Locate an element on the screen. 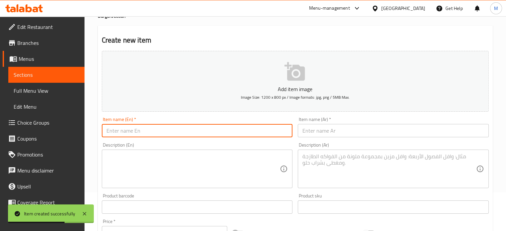  span: Sections is located at coordinates (46, 75).